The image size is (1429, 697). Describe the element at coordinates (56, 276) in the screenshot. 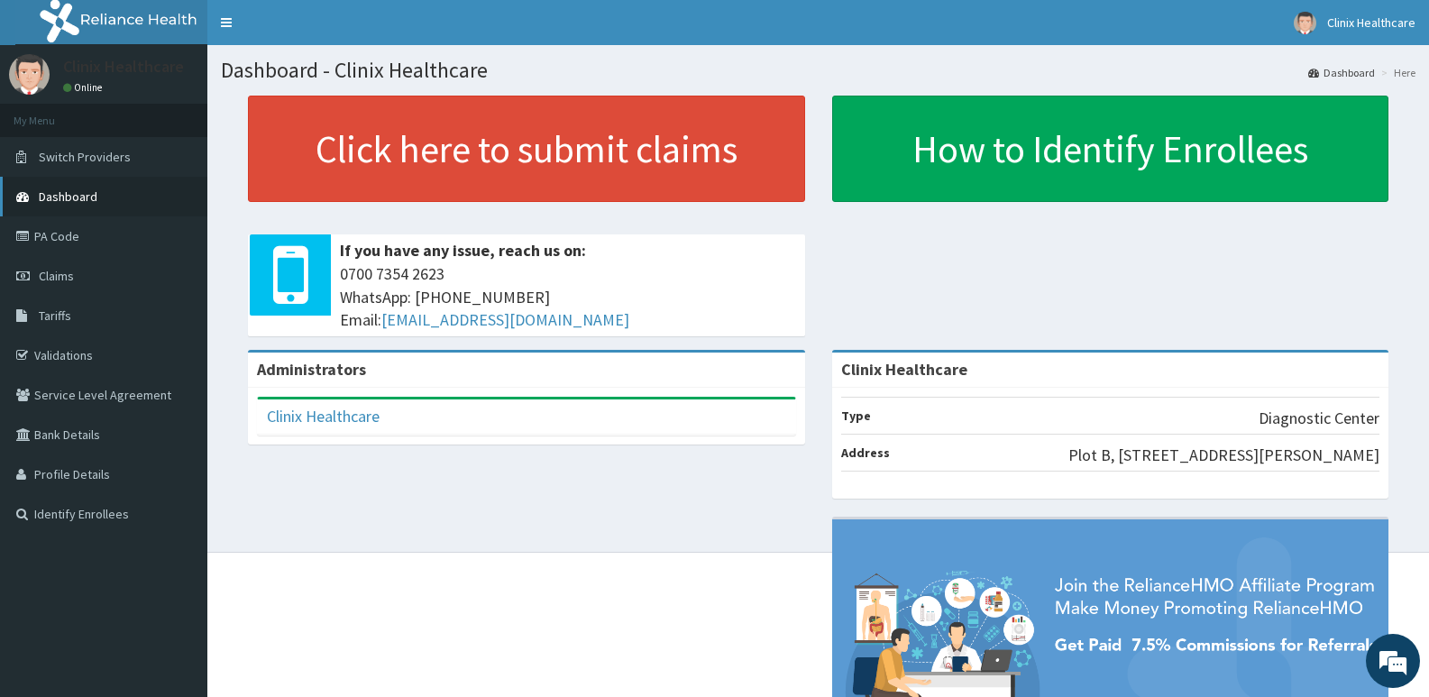

I see `span: Claims` at that location.